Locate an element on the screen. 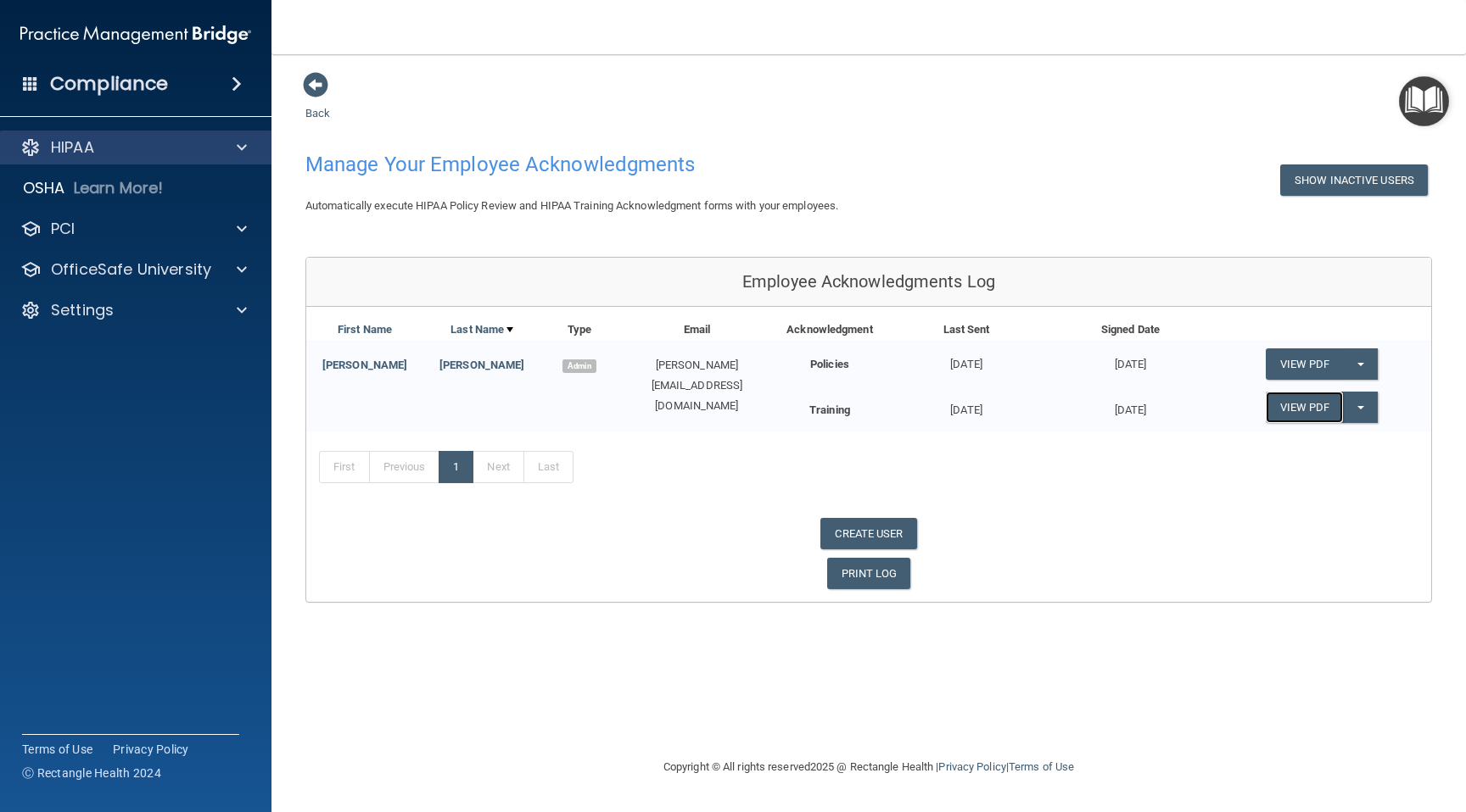  b: Training is located at coordinates (829, 409).